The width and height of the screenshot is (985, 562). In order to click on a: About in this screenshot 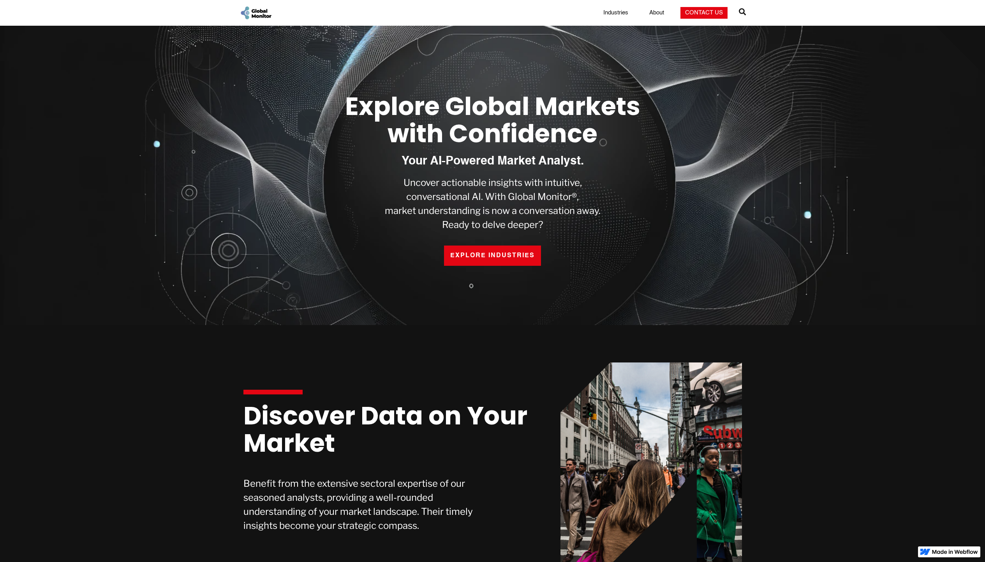, I will do `click(657, 13)`.